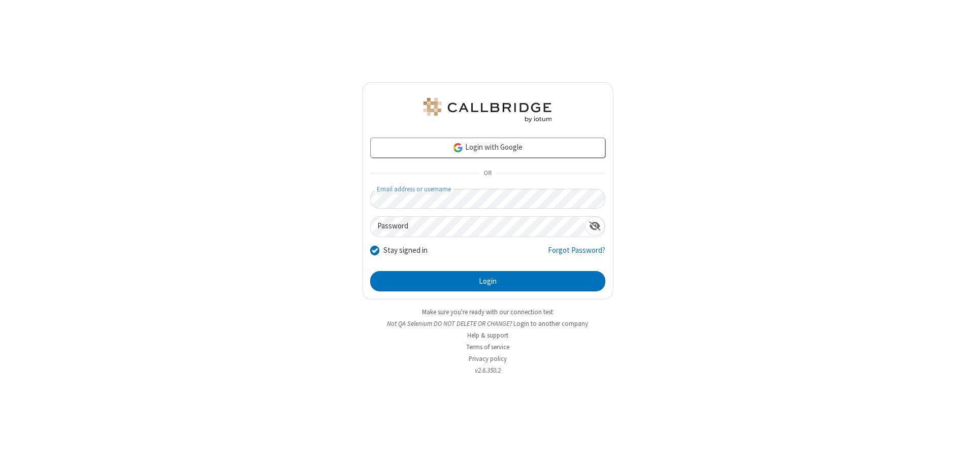 The height and width of the screenshot is (465, 975). What do you see at coordinates (488, 174) in the screenshot?
I see `span: OR` at bounding box center [488, 174].